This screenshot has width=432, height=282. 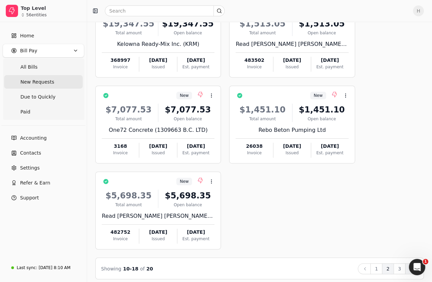 I want to click on button: H, so click(x=418, y=11).